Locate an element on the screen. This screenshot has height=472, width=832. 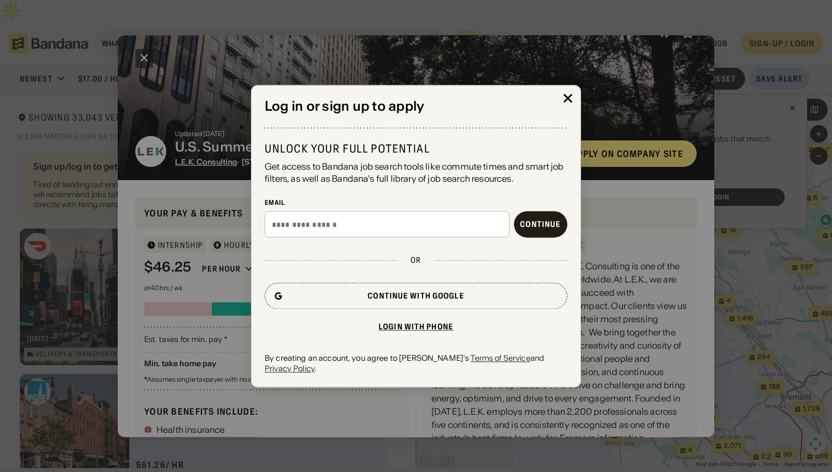
div: or is located at coordinates (416, 260).